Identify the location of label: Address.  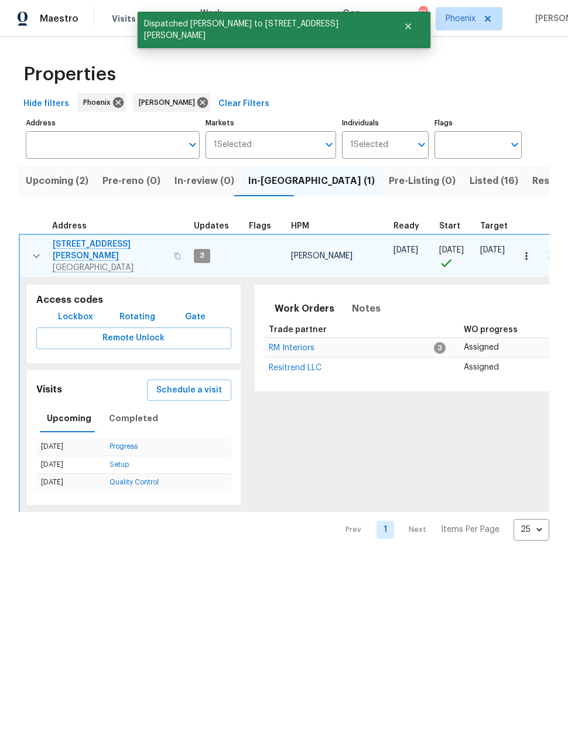
(112, 123).